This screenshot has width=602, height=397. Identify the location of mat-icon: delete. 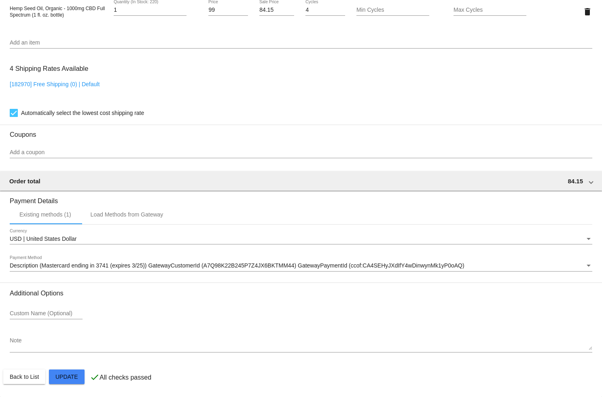
(588, 12).